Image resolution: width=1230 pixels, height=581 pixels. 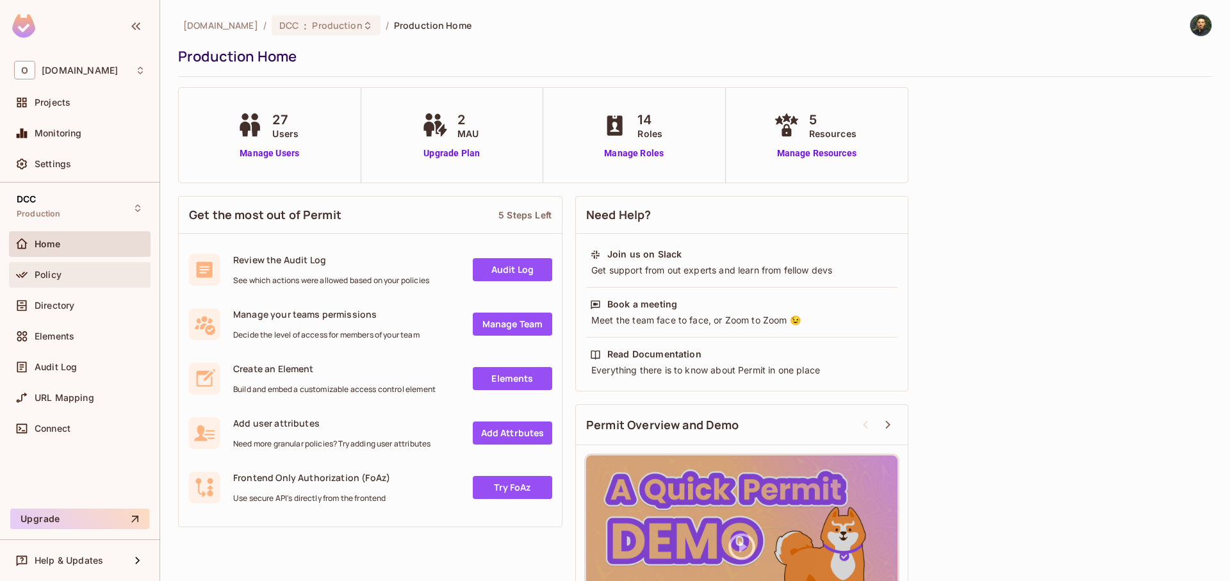 I want to click on span: Elements, so click(x=54, y=336).